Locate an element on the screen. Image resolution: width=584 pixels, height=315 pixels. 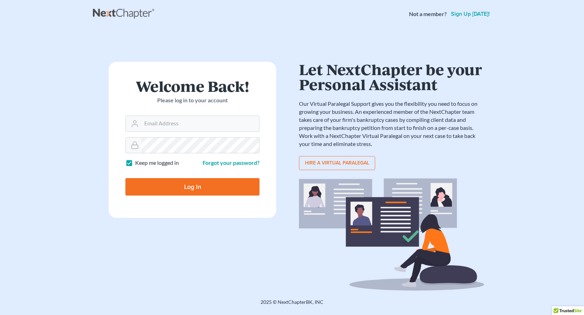
h1: Welcome Back! is located at coordinates (192, 86).